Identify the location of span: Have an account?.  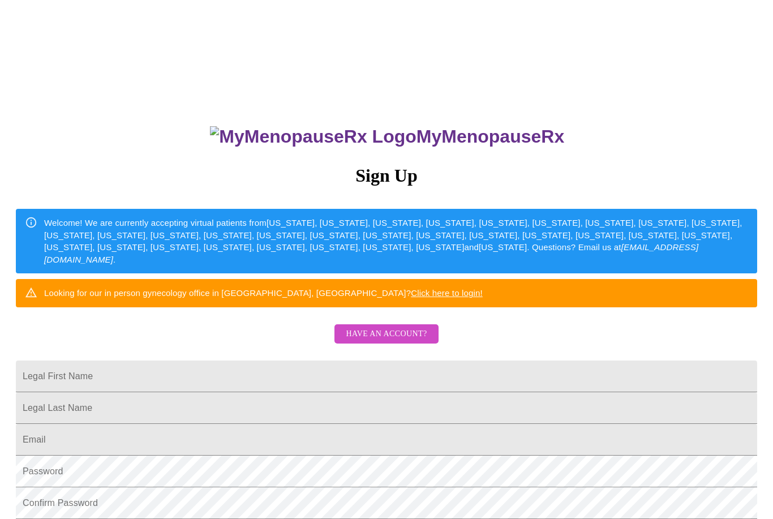
(386, 334).